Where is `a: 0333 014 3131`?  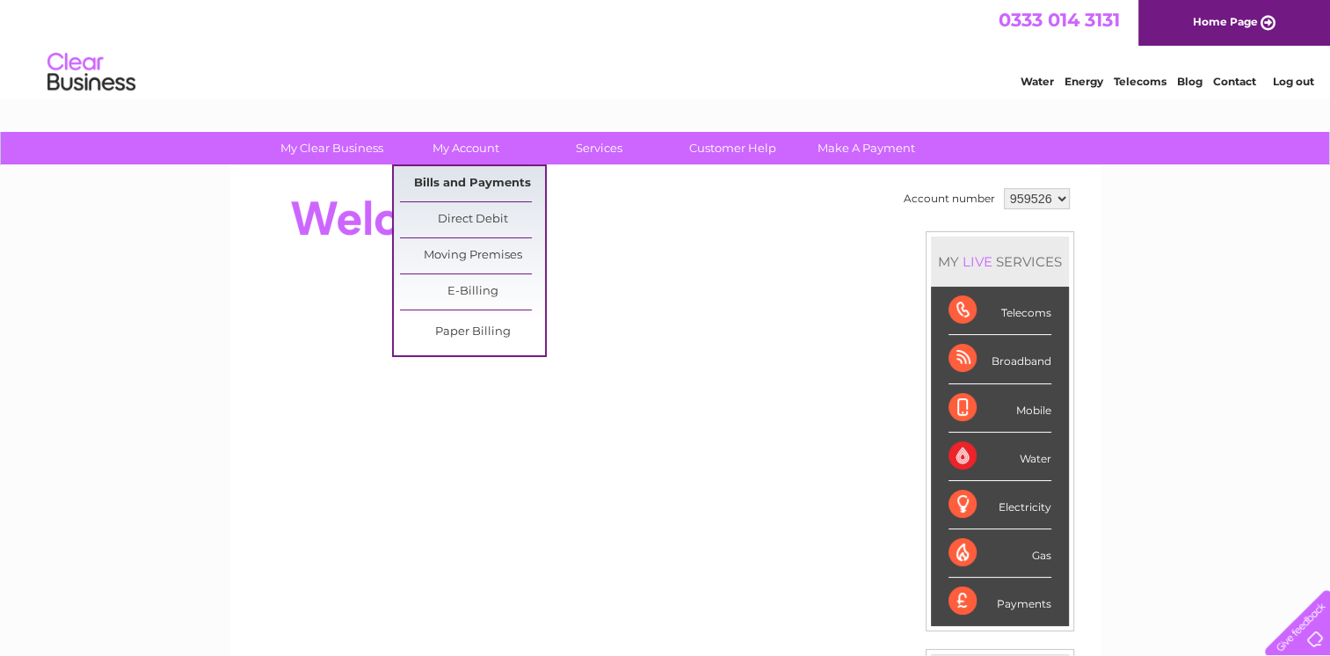 a: 0333 014 3131 is located at coordinates (1059, 19).